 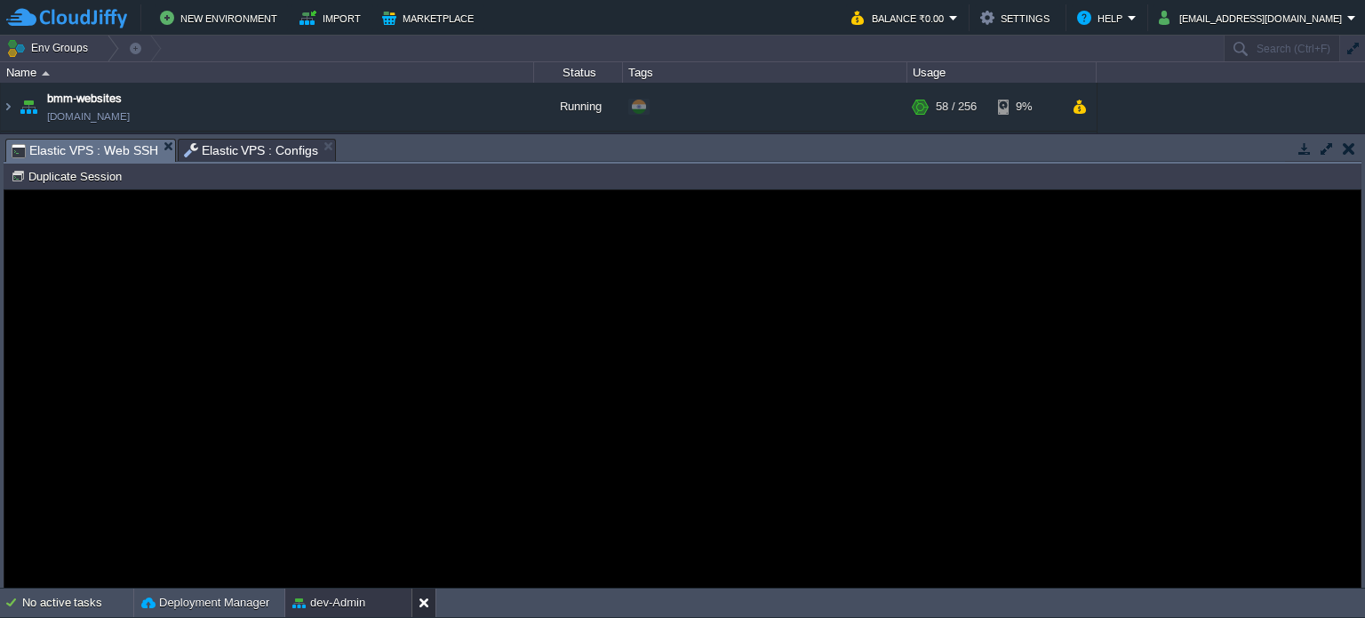 I want to click on button: Import, so click(x=332, y=18).